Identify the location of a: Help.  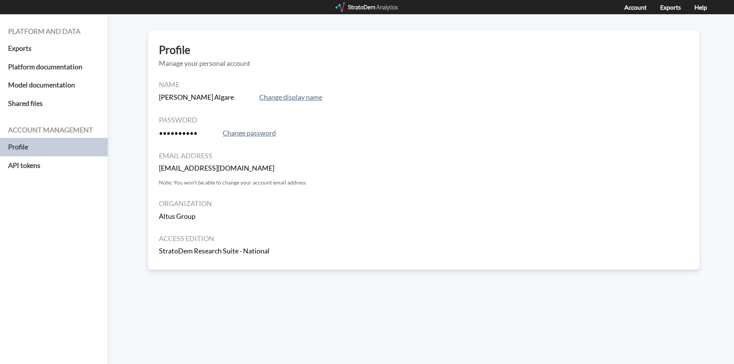
(701, 7).